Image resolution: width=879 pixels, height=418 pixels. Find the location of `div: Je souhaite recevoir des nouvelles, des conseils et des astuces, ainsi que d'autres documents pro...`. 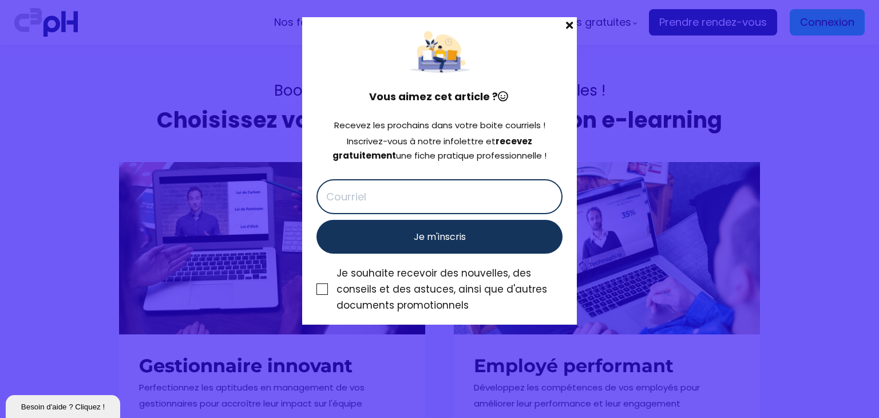

div: Je souhaite recevoir des nouvelles, des conseils et des astuces, ainsi que d'autres documents pro... is located at coordinates (449, 289).